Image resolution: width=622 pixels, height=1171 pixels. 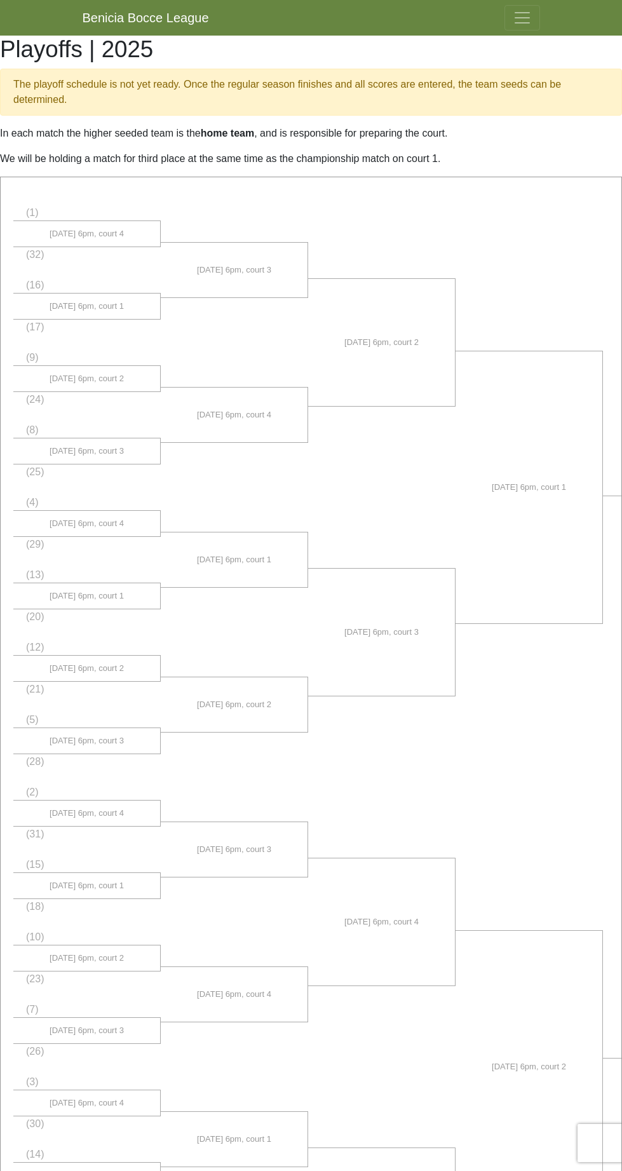 What do you see at coordinates (32, 357) in the screenshot?
I see `span: (9)` at bounding box center [32, 357].